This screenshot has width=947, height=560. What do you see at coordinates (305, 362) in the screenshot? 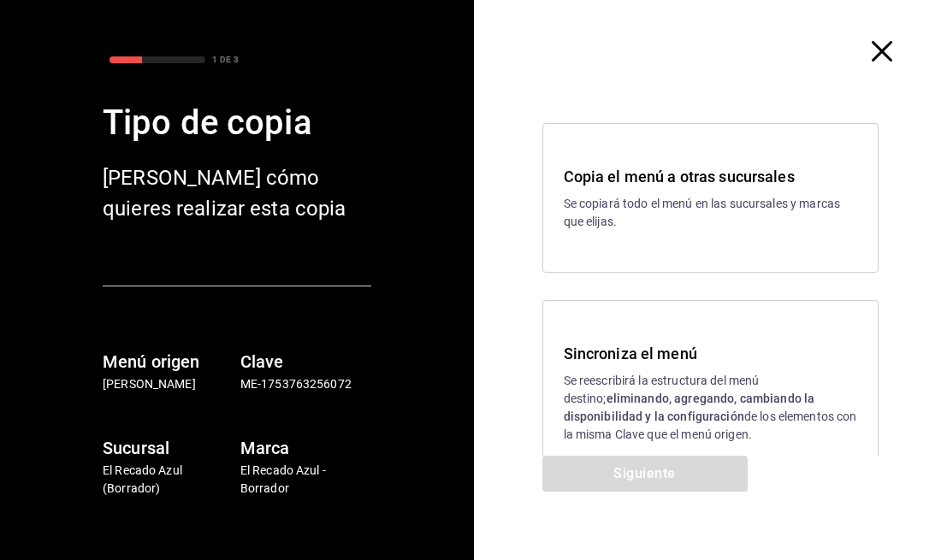
I see `h6: Clave` at bounding box center [305, 362].